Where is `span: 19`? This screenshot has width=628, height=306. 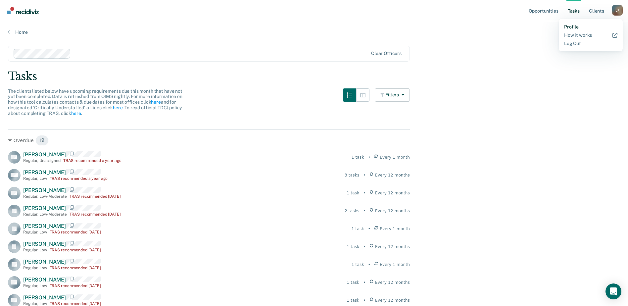 span: 19 is located at coordinates (42, 140).